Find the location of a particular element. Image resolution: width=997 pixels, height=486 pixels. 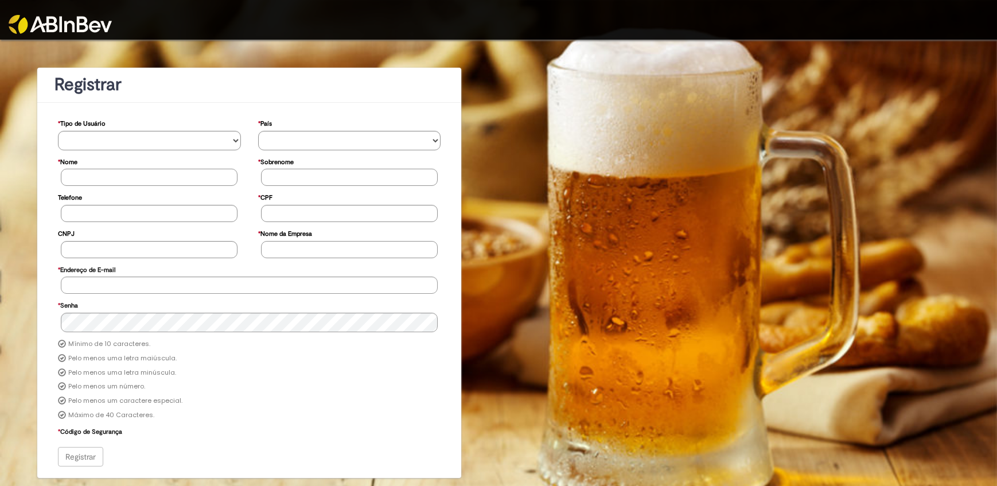

label: País is located at coordinates (265, 122).